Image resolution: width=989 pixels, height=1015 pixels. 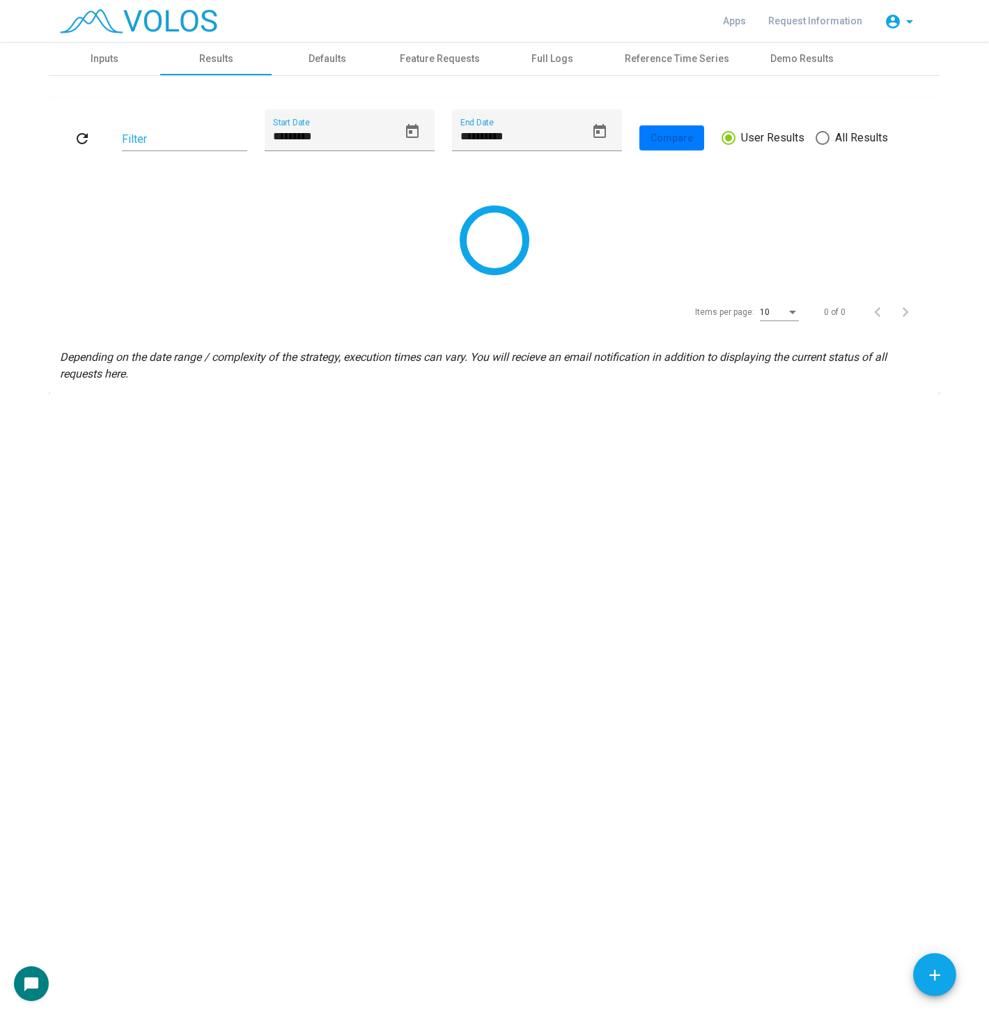 What do you see at coordinates (910, 312) in the screenshot?
I see `button: Next page` at bounding box center [910, 312].